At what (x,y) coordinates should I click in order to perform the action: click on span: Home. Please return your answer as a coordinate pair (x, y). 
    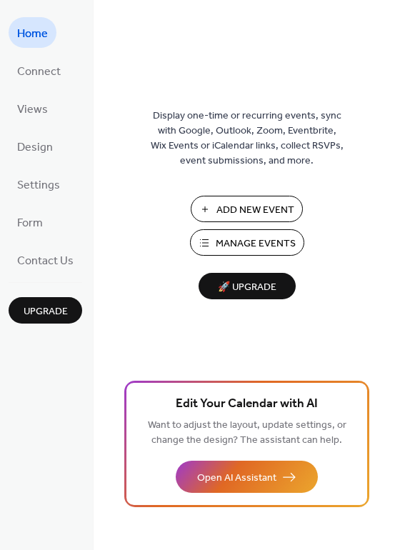
    Looking at the image, I should click on (32, 34).